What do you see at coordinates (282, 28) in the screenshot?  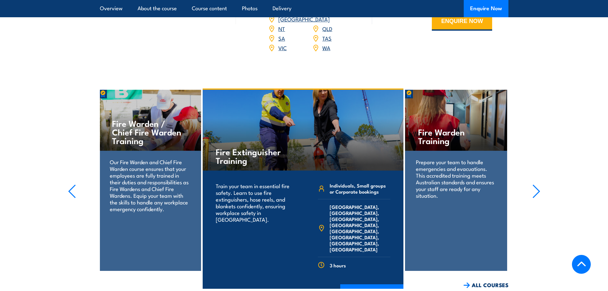 I see `a: NT` at bounding box center [282, 28].